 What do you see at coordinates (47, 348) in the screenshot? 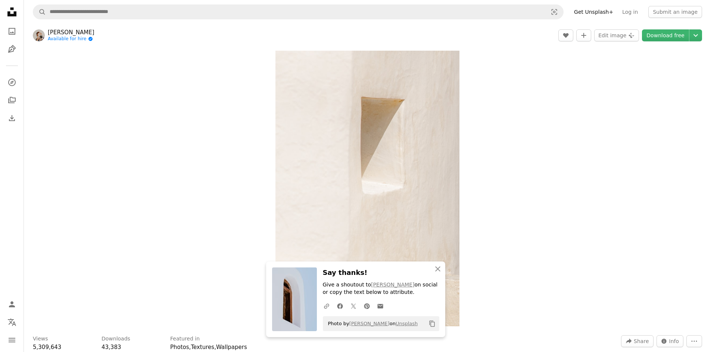
I see `span: 5,309,643` at bounding box center [47, 348].